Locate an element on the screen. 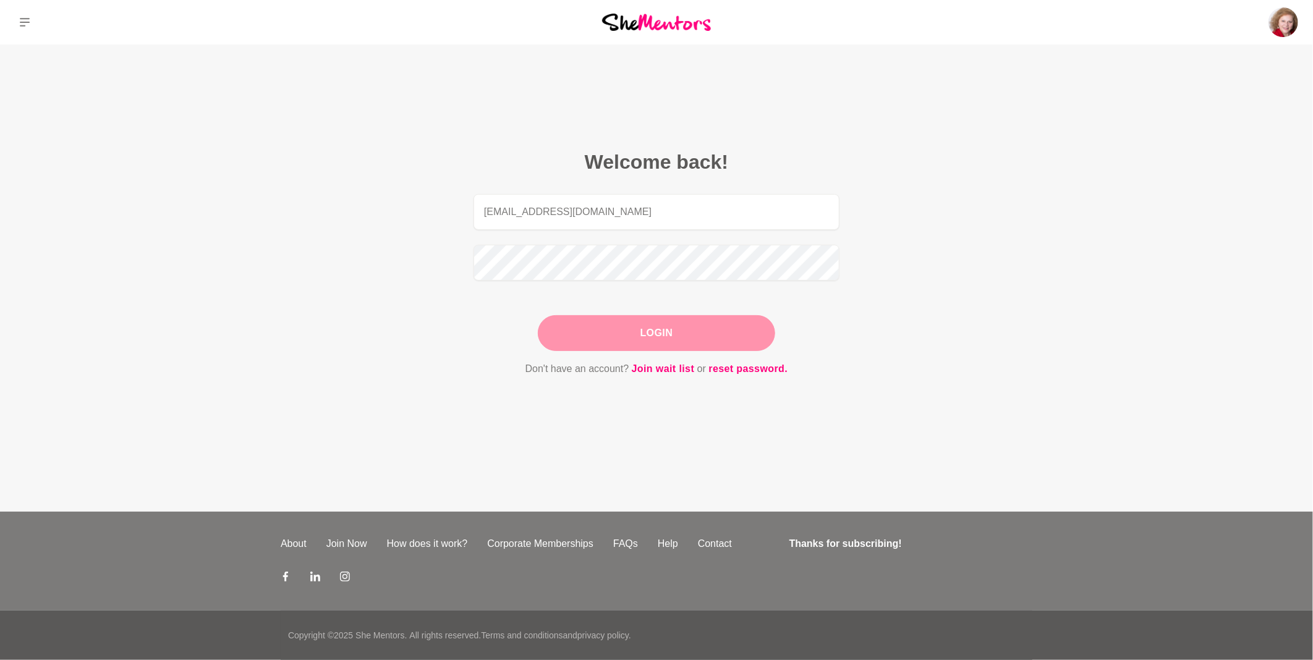 This screenshot has width=1313, height=660. p: Don't have an account? or is located at coordinates (657, 369).